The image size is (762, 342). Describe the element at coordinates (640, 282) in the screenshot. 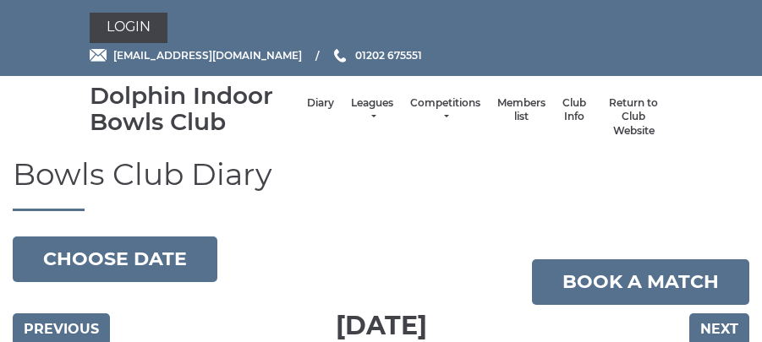

I see `a: Book a match` at that location.